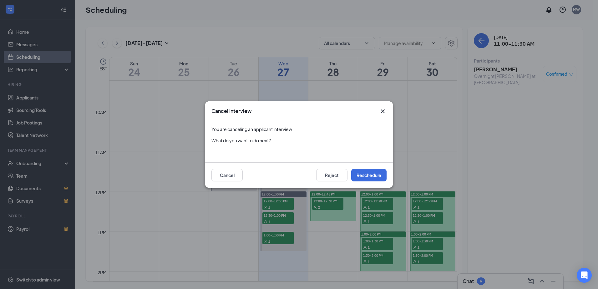  What do you see at coordinates (299, 129) in the screenshot?
I see `div: You are canceling an applicant interview.` at bounding box center [299, 129].